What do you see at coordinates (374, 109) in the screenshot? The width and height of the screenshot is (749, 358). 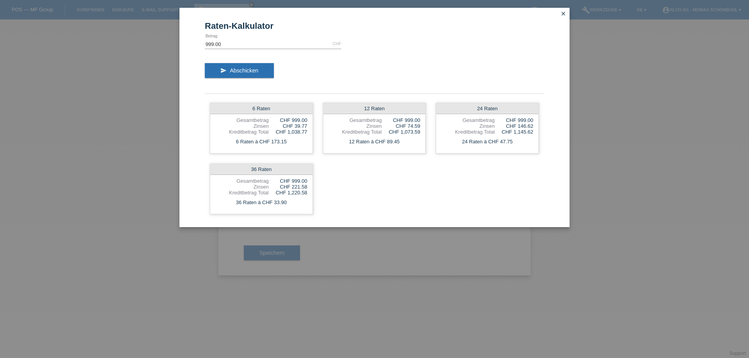 I see `div: 12 Raten` at bounding box center [374, 109].